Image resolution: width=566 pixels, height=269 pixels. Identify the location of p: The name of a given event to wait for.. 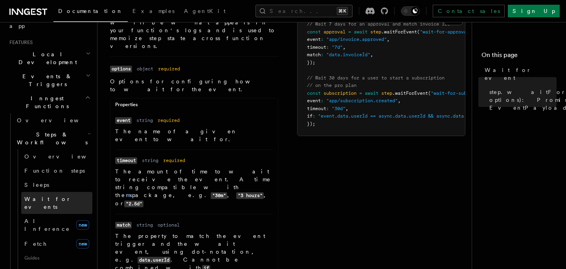
(194, 135).